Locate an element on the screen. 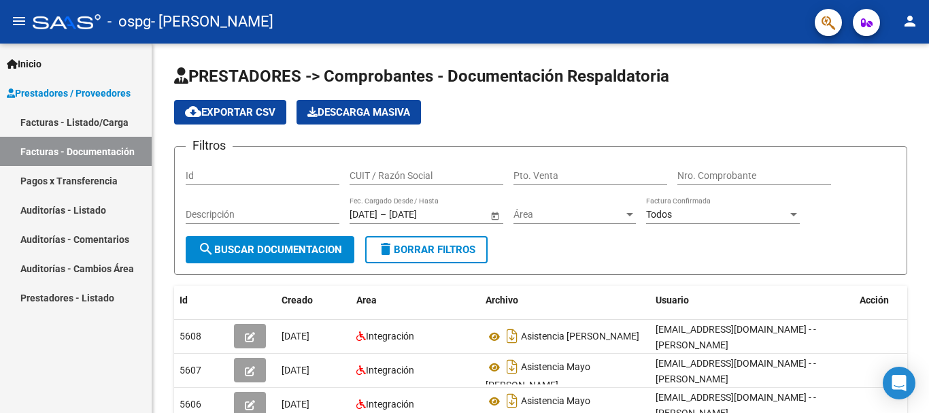  datatable-header-cell: Acción is located at coordinates (888, 300).